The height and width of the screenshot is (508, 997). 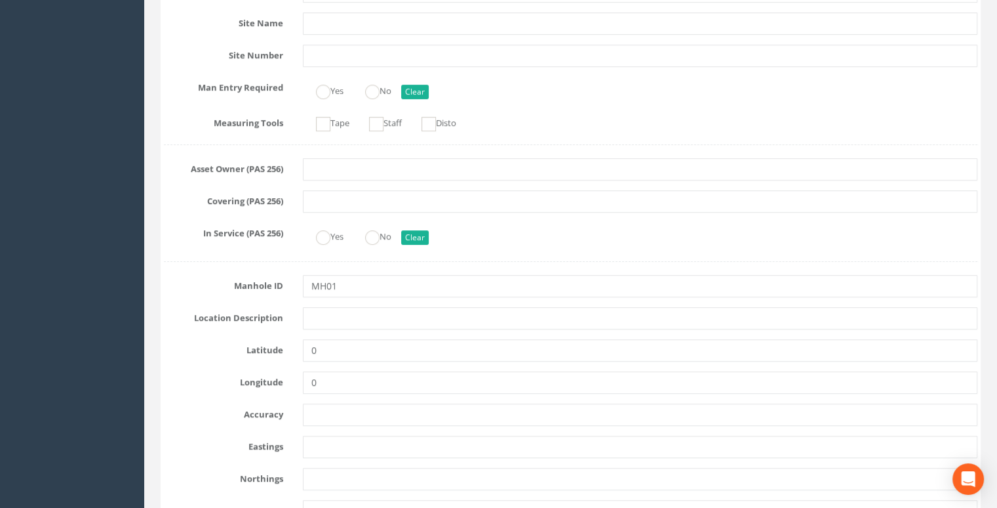 What do you see at coordinates (224, 444) in the screenshot?
I see `label: Eastings` at bounding box center [224, 444].